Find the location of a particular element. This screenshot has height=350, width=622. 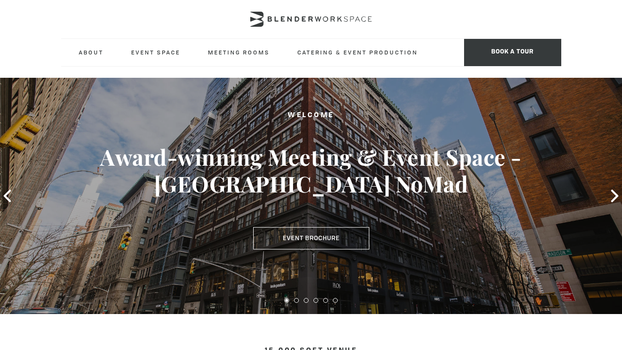

a: Event Space is located at coordinates (155, 52).